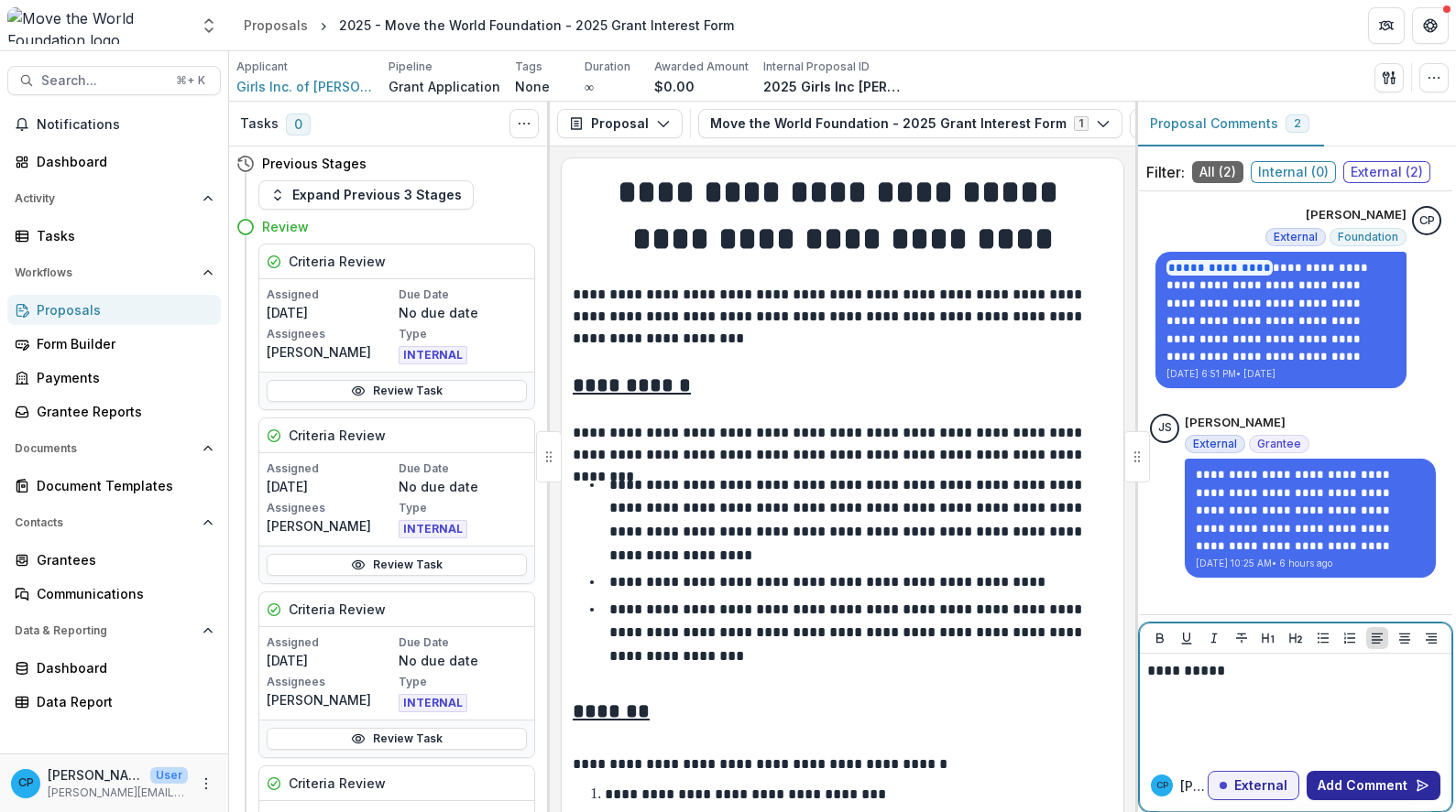  I want to click on button: View Attached Files, so click(1144, 123).